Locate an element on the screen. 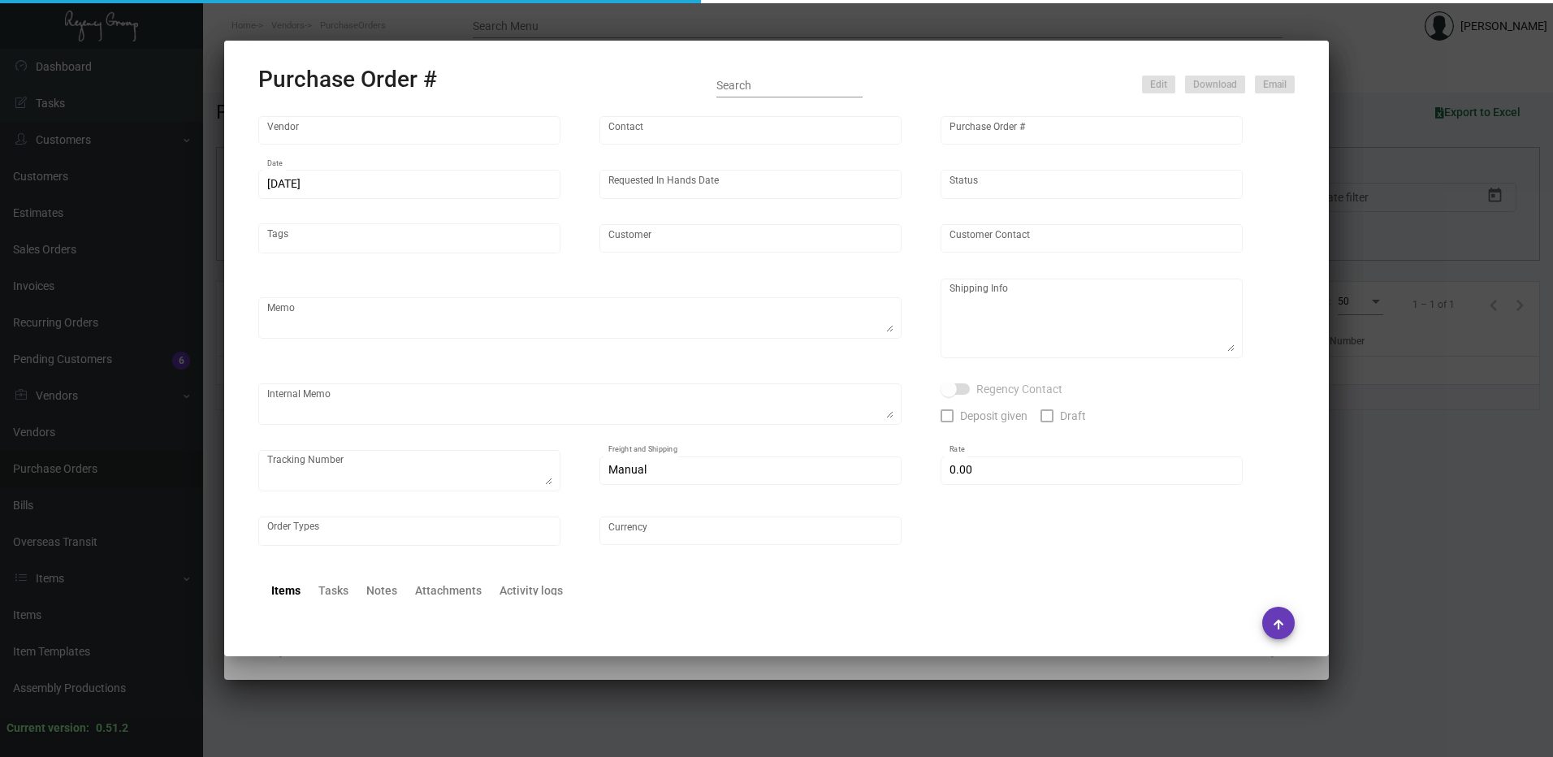 The height and width of the screenshot is (757, 1553). button: Email is located at coordinates (1274, 84).